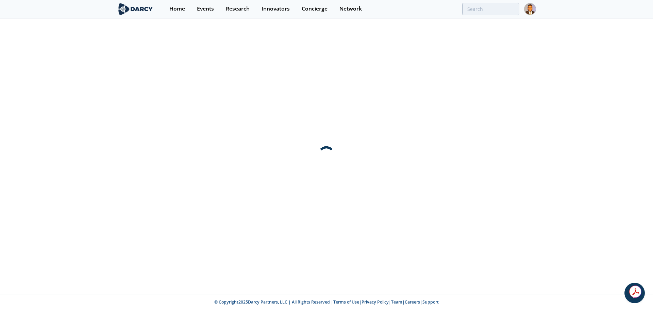  I want to click on a: Privacy Policy, so click(375, 301).